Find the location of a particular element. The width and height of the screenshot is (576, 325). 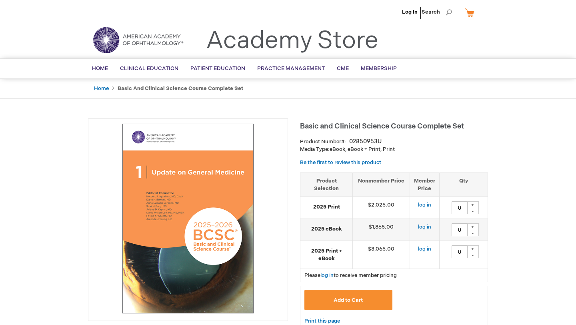

th: Nonmember Price is located at coordinates (381, 184).